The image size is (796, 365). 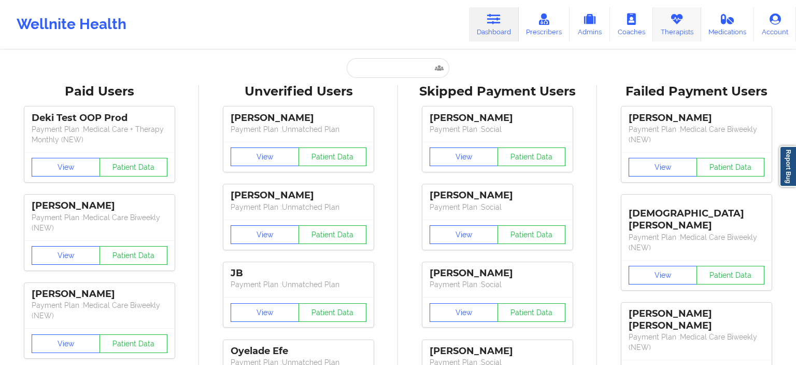 What do you see at coordinates (697, 91) in the screenshot?
I see `div: Failed Payment Users` at bounding box center [697, 91].